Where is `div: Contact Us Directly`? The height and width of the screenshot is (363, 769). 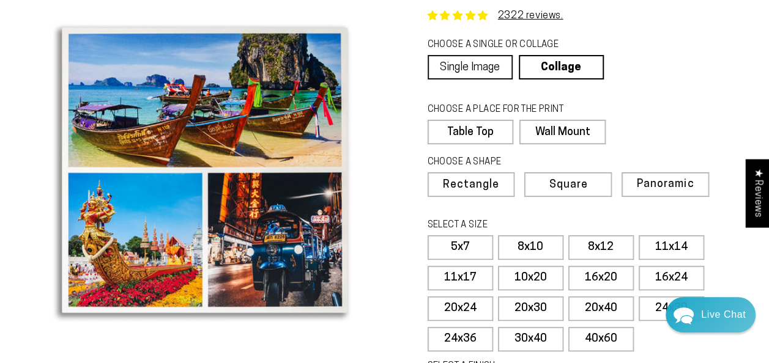 div: Contact Us Directly is located at coordinates (723, 315).